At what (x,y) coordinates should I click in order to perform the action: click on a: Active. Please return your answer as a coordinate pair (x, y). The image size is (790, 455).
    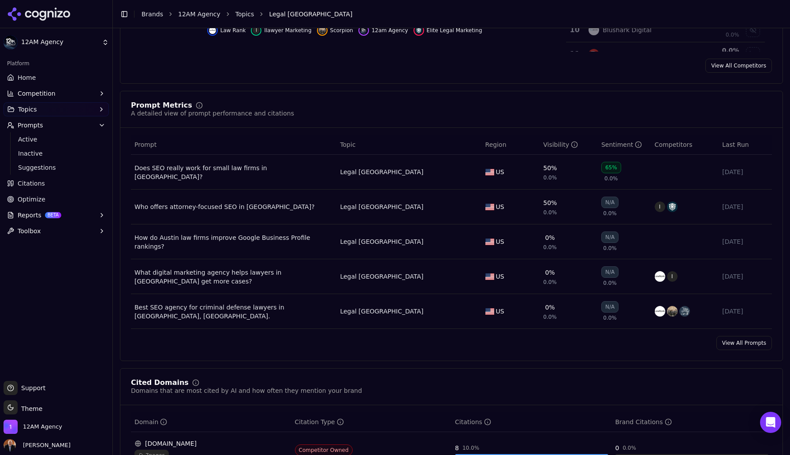
    Looking at the image, I should click on (56, 139).